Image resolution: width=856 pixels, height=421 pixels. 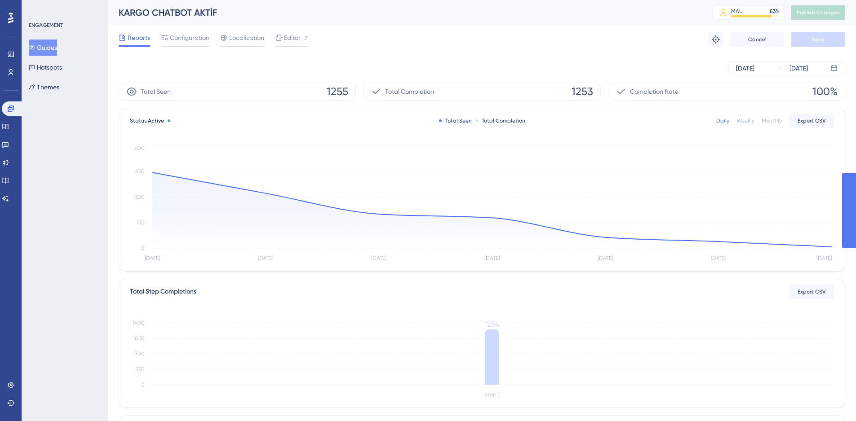 What do you see at coordinates (140, 172) in the screenshot?
I see `tspan: 450` at bounding box center [140, 172].